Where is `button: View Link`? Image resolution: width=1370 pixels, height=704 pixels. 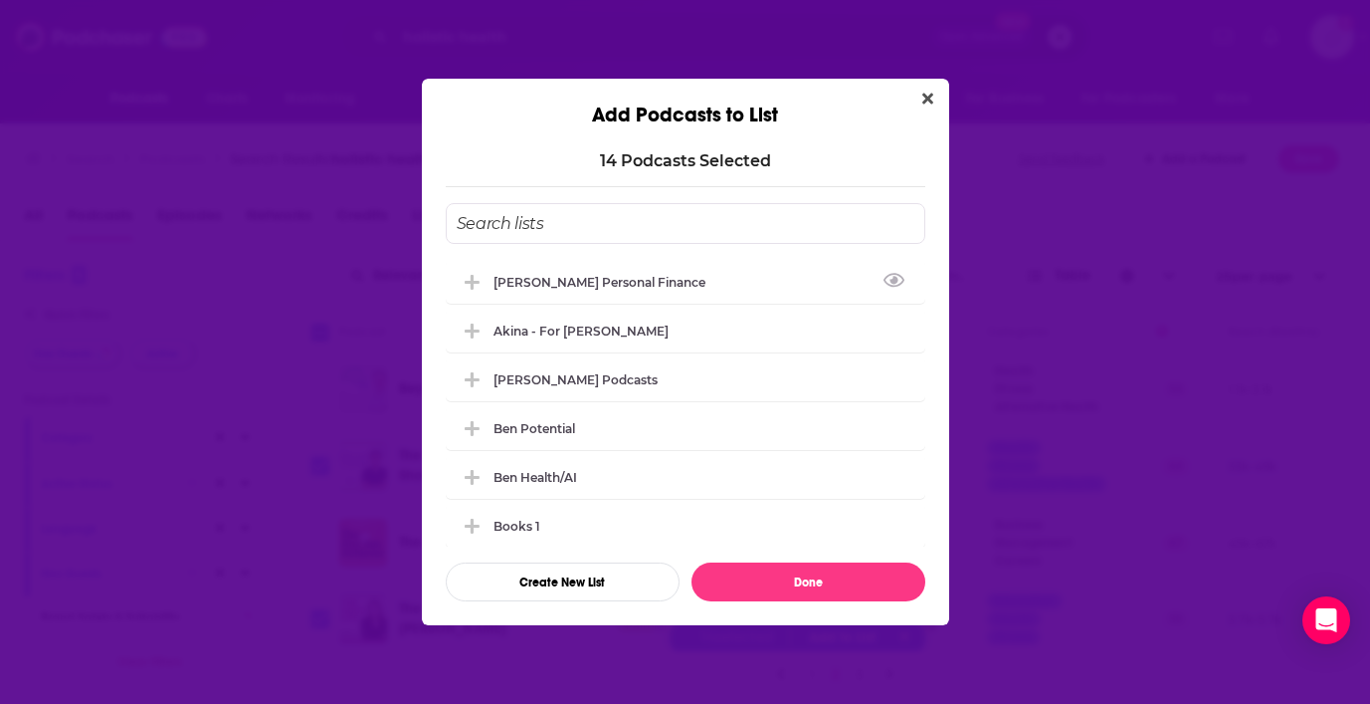 button: View Link is located at coordinates (712, 287).